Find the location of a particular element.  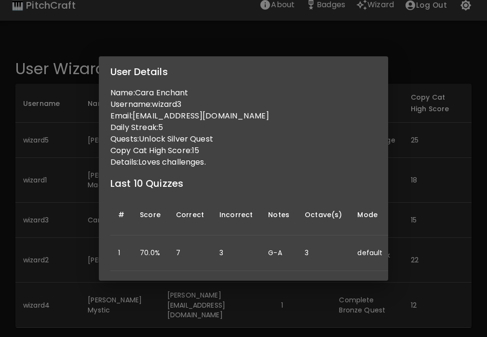

h2: User Details is located at coordinates (243, 72).